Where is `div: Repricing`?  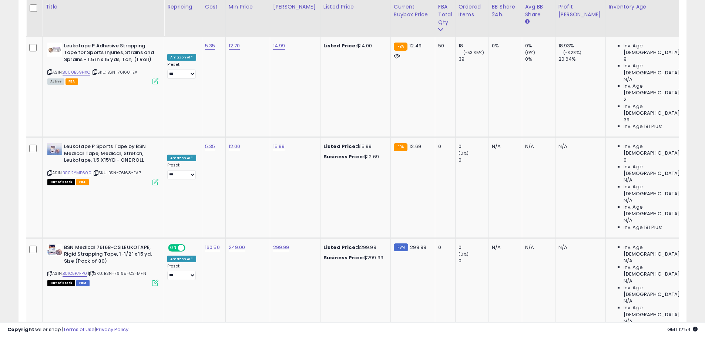
div: Repricing is located at coordinates (183, 7).